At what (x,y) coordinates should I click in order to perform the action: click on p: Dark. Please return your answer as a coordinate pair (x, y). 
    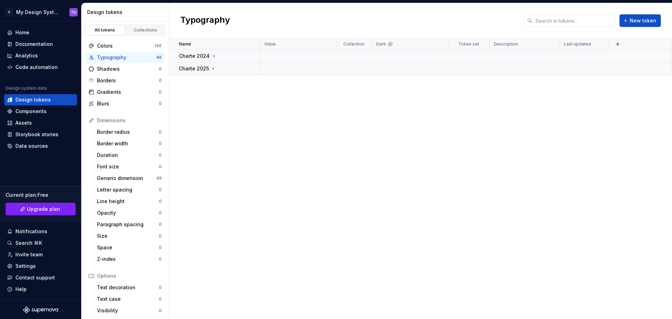
    Looking at the image, I should click on (381, 44).